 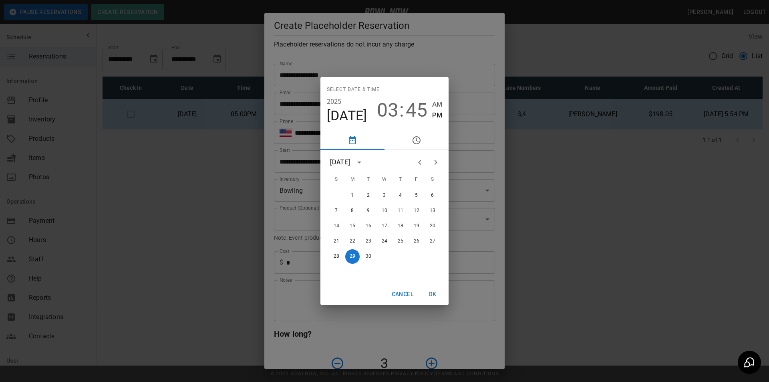 I want to click on span: PM, so click(x=437, y=115).